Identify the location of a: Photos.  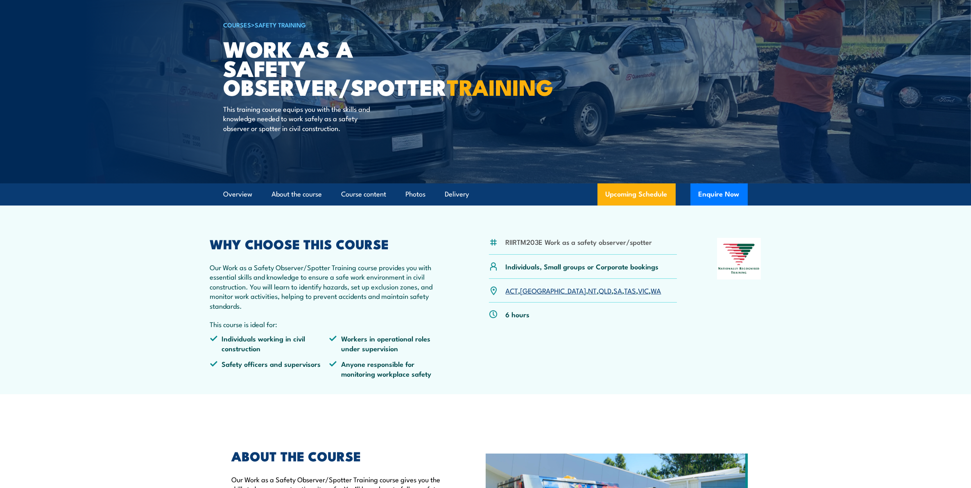
(416, 194).